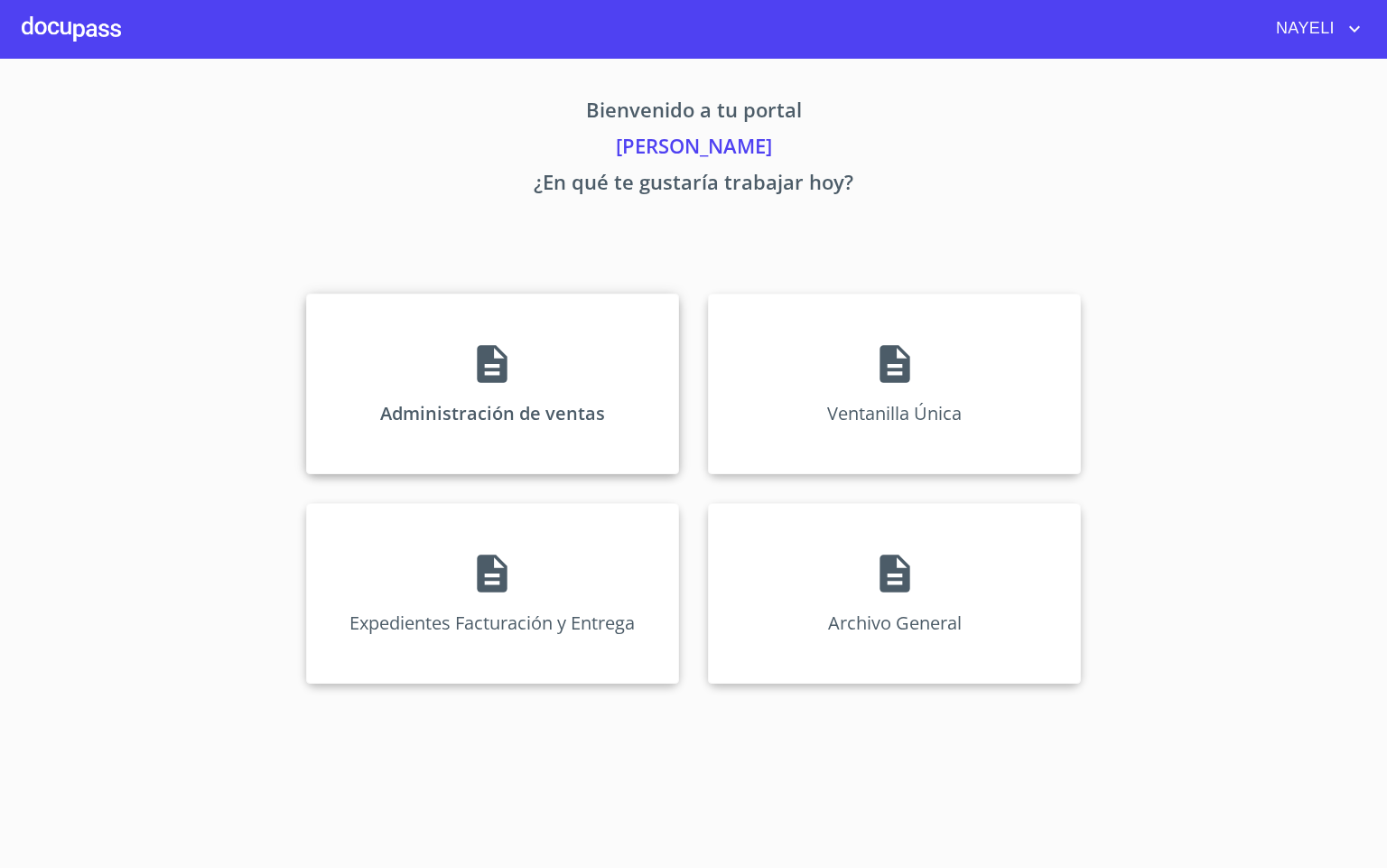  I want to click on p: Archivo General, so click(895, 622).